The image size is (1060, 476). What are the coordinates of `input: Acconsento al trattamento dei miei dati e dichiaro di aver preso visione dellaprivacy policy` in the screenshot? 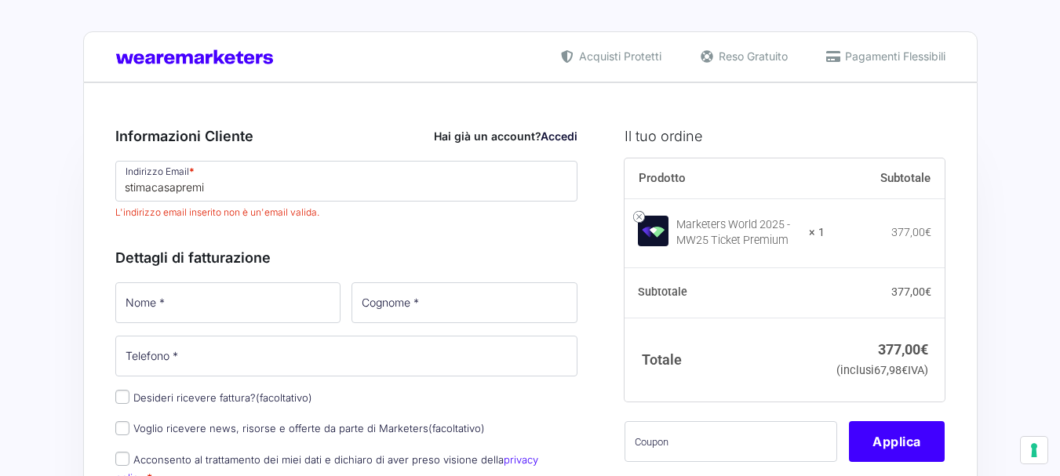 It's located at (122, 459).